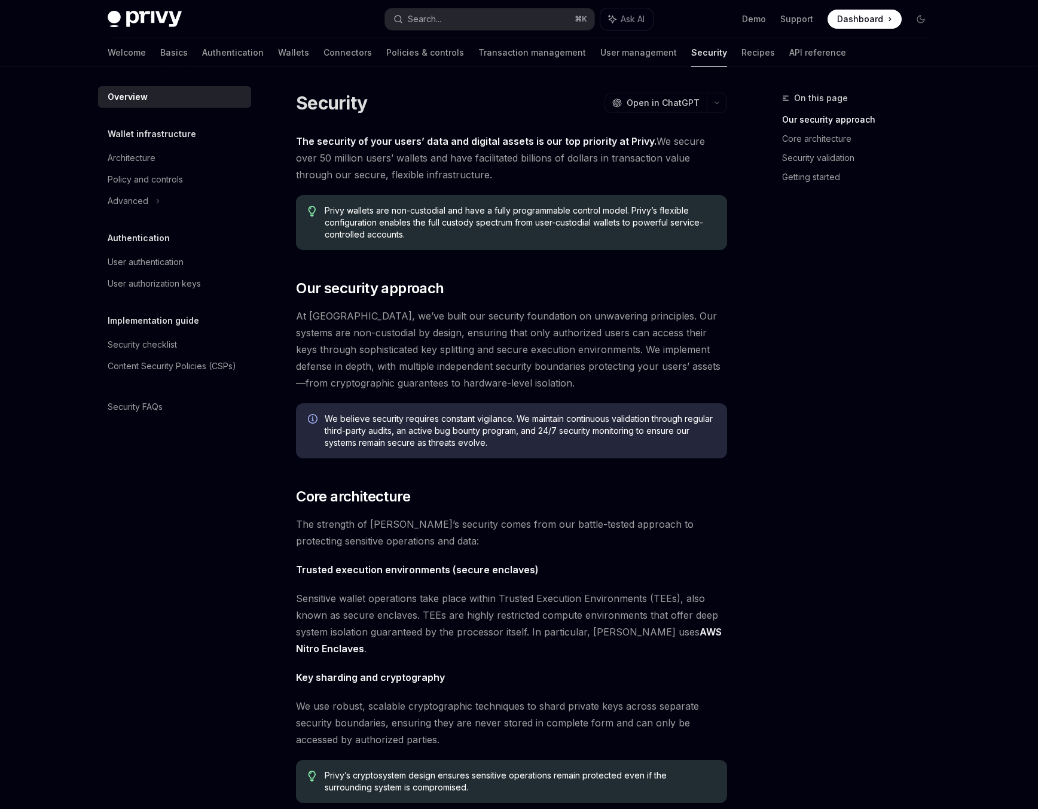 Image resolution: width=1038 pixels, height=809 pixels. I want to click on a: Recipes, so click(758, 53).